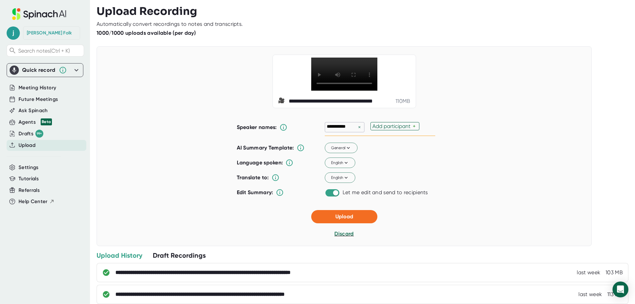 This screenshot has width=635, height=304. What do you see at coordinates (33, 110) in the screenshot?
I see `span: Ask Spinach` at bounding box center [33, 110].